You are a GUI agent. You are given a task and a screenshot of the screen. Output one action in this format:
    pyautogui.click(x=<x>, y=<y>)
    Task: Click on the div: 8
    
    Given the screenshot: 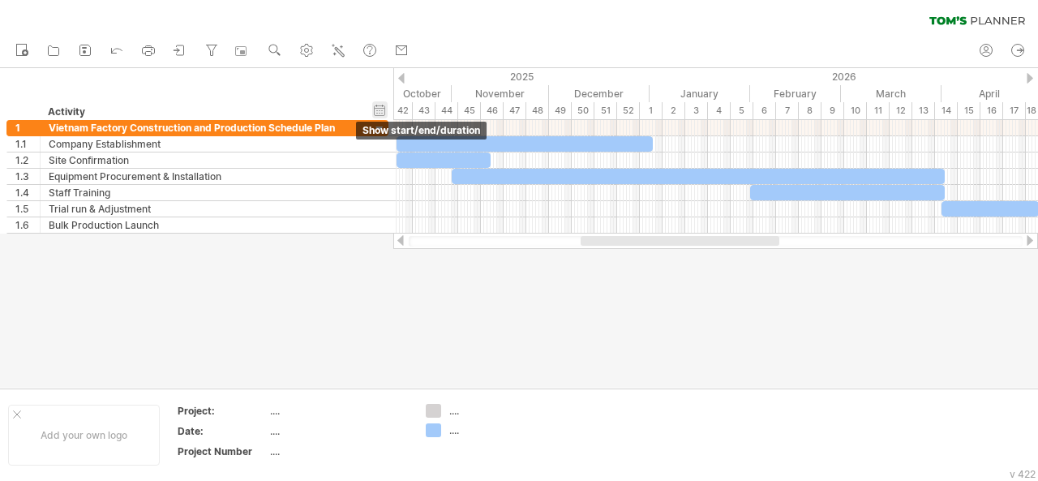 What is the action you would take?
    pyautogui.click(x=810, y=110)
    